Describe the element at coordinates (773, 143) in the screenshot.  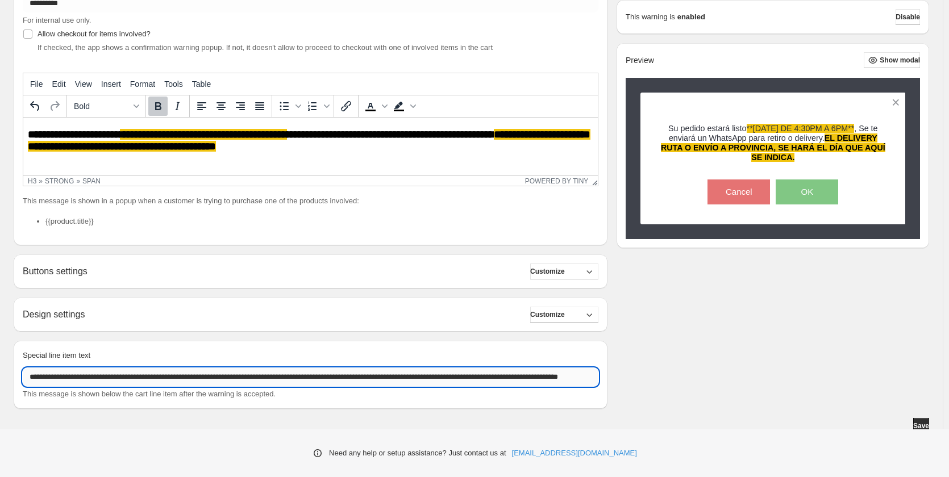
I see `h3: Su pedido estará listo , Se te enviará un WhatsApp para retiro o delivery.` at that location.